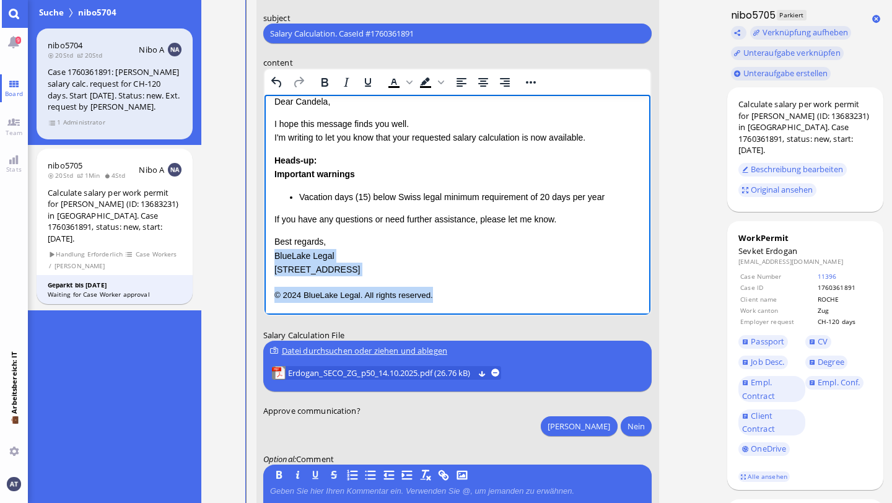 This screenshot has width=892, height=503. What do you see at coordinates (277, 82) in the screenshot?
I see `button: Undo` at bounding box center [277, 82].